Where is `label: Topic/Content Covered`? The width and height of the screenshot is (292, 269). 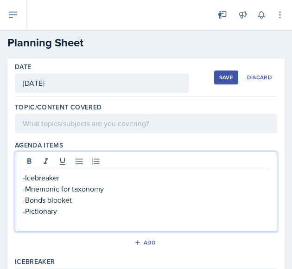
label: Topic/Content Covered is located at coordinates (58, 107).